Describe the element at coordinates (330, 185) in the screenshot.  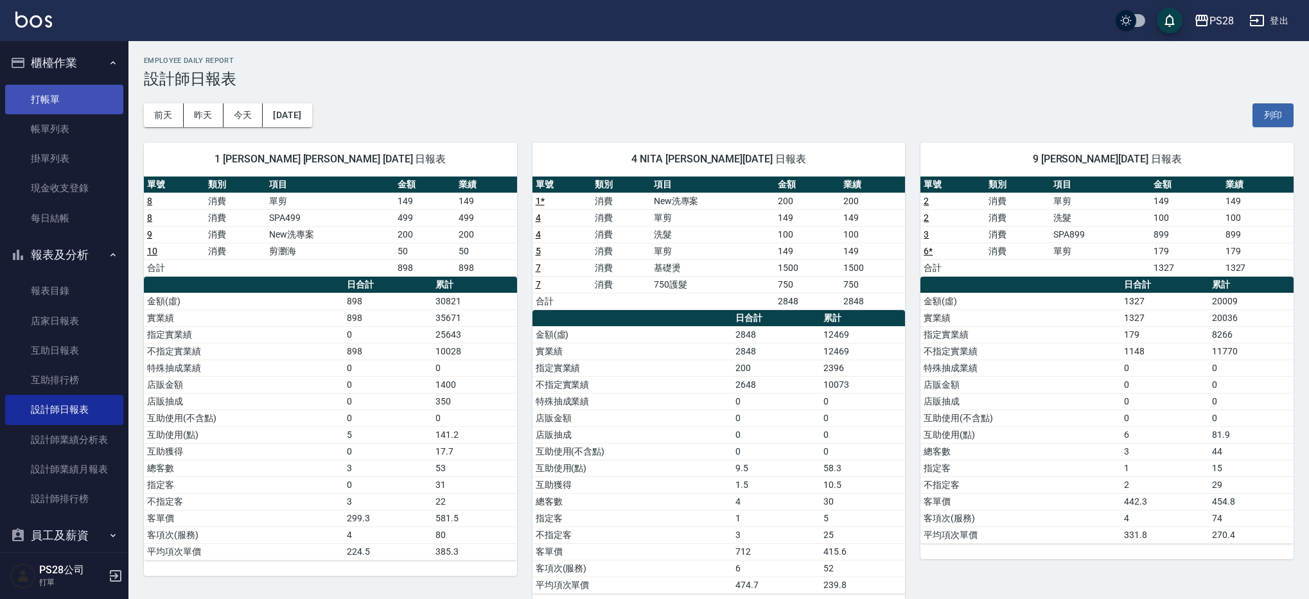
I see `th: 項目` at that location.